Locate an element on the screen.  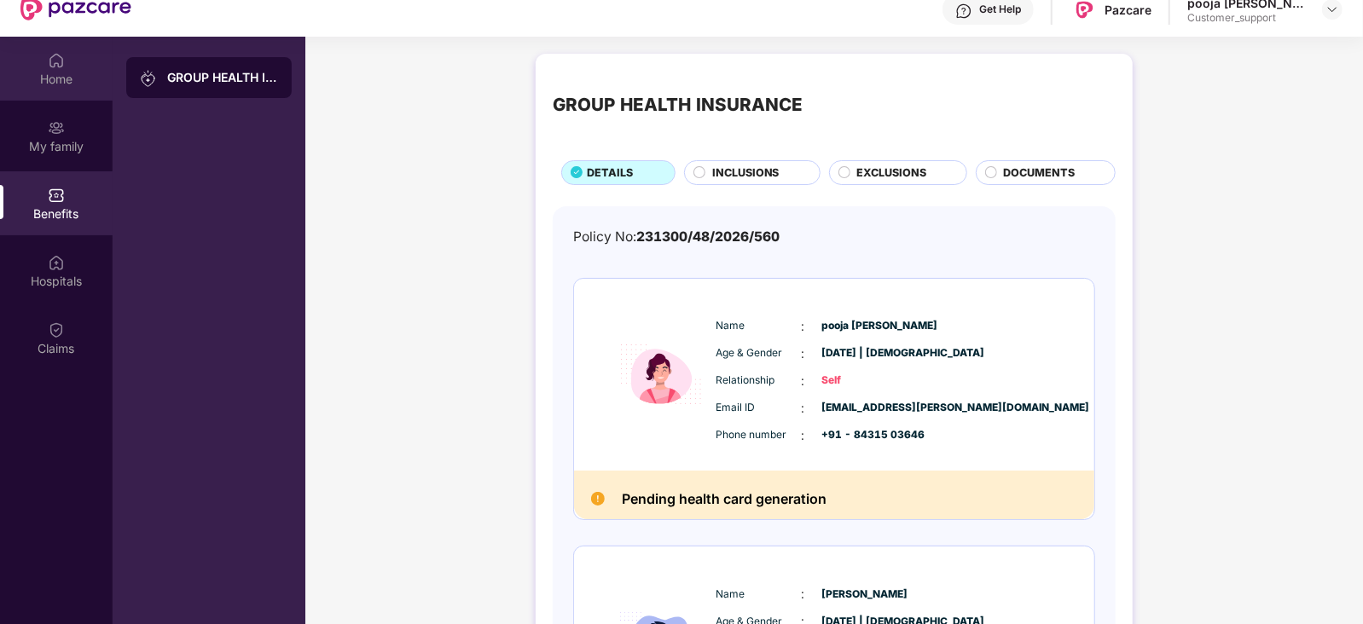
span: Age & Gender is located at coordinates (759, 353).